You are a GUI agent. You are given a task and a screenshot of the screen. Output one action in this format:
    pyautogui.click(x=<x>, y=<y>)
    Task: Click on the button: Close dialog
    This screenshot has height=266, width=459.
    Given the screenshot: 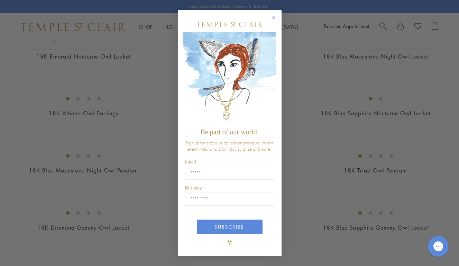 What is the action you would take?
    pyautogui.click(x=277, y=21)
    